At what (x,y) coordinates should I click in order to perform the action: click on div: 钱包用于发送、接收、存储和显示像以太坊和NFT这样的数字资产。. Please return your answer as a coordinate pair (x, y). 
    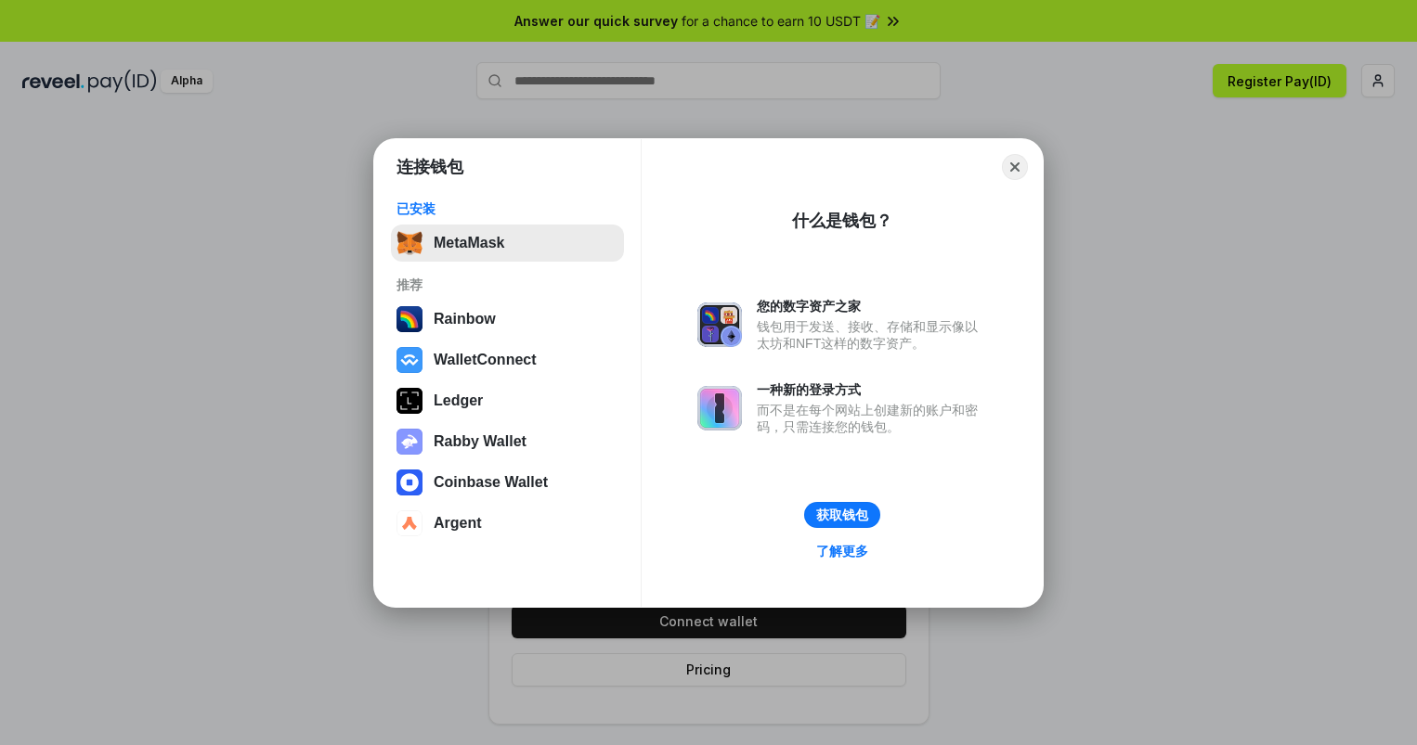
    Looking at the image, I should click on (872, 335).